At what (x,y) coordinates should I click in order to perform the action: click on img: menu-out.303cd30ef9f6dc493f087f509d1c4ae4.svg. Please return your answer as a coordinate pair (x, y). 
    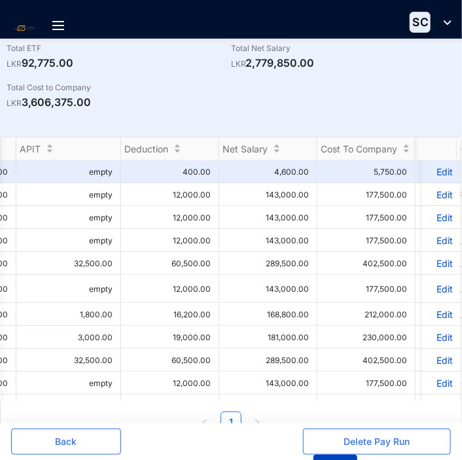
    Looking at the image, I should click on (58, 26).